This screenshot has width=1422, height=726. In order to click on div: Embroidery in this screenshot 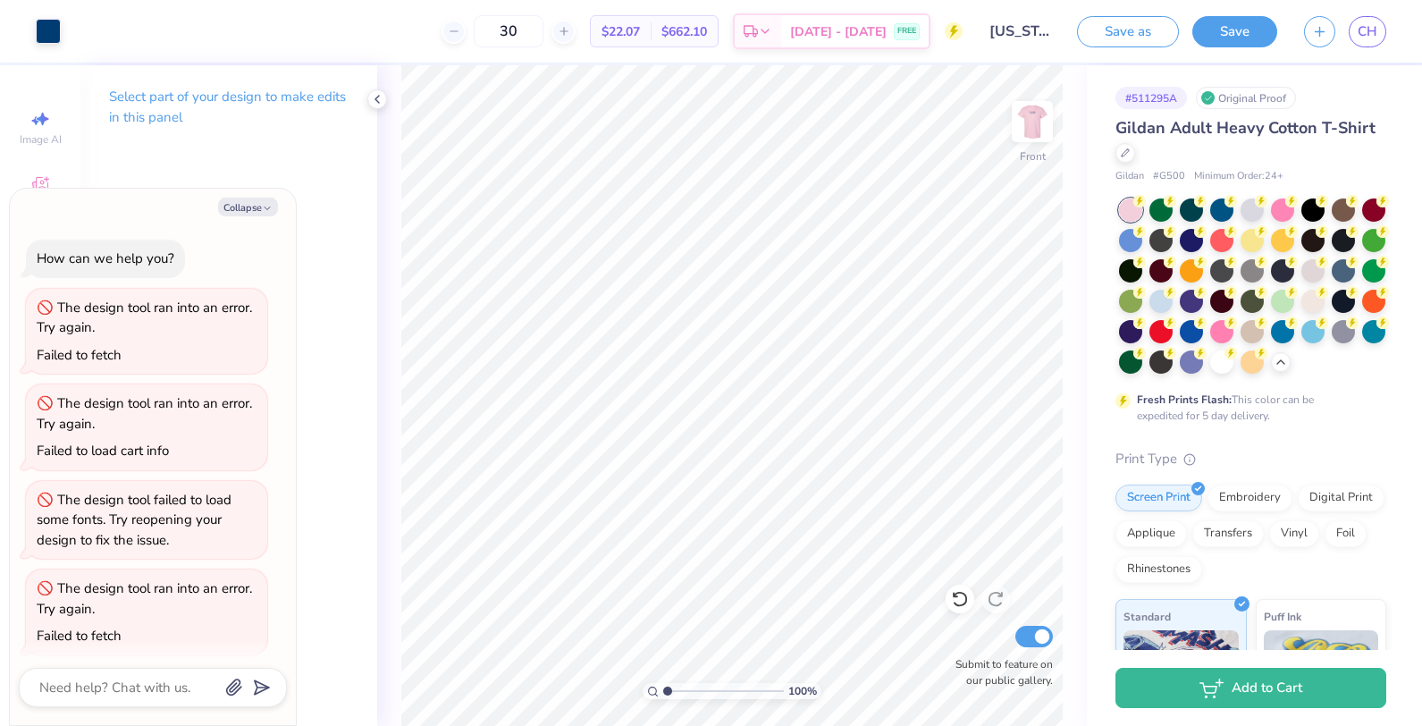, I will do `click(1249, 498)`.